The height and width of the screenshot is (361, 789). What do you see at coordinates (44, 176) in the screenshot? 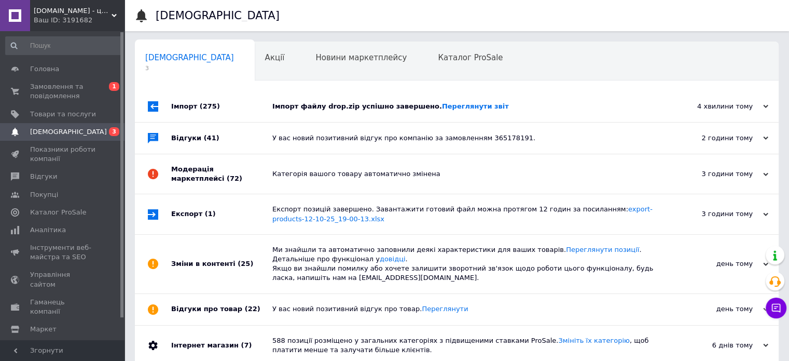
I see `span: Відгуки` at bounding box center [44, 176].